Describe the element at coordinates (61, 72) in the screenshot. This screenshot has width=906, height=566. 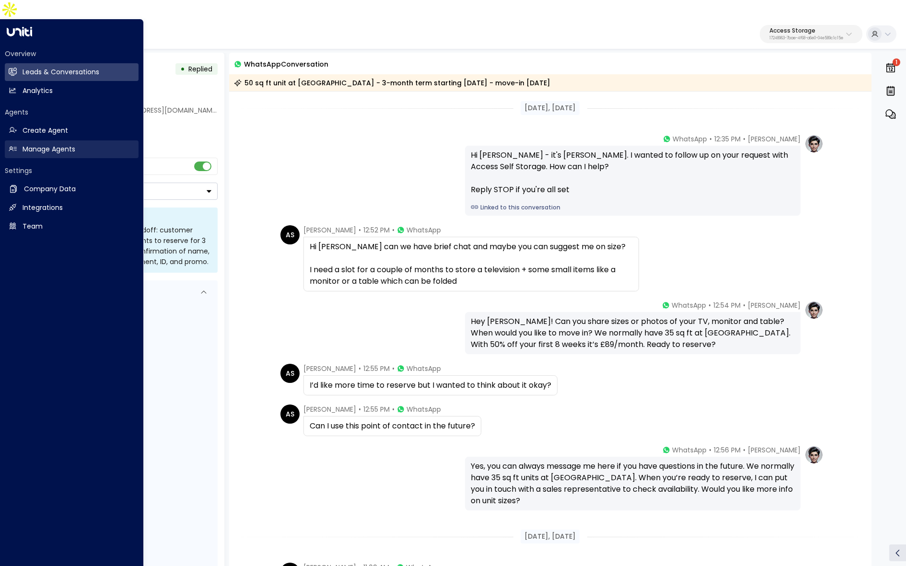
I see `h2: Leads & Conversations` at that location.